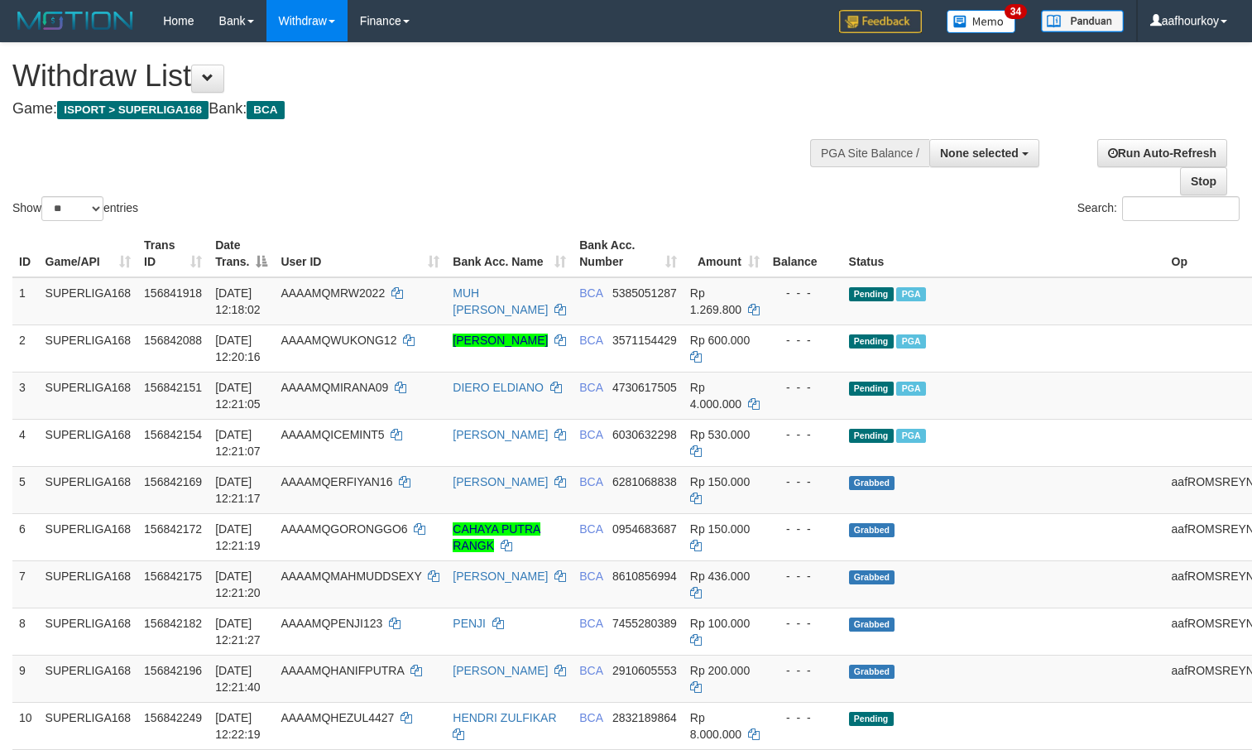 This screenshot has width=1252, height=750. What do you see at coordinates (132, 110) in the screenshot?
I see `span: ISPORT > SUPERLIGA168` at bounding box center [132, 110].